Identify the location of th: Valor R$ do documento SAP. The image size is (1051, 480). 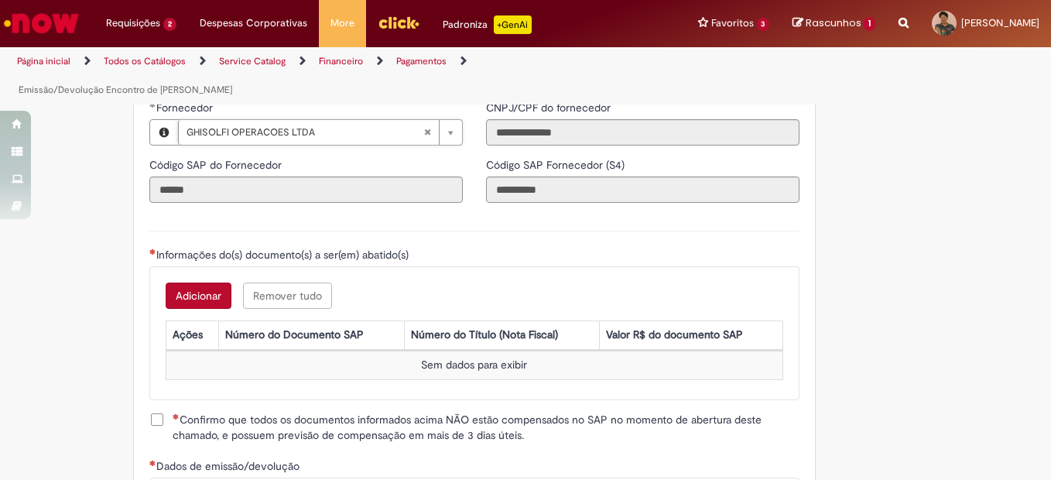
(691, 335).